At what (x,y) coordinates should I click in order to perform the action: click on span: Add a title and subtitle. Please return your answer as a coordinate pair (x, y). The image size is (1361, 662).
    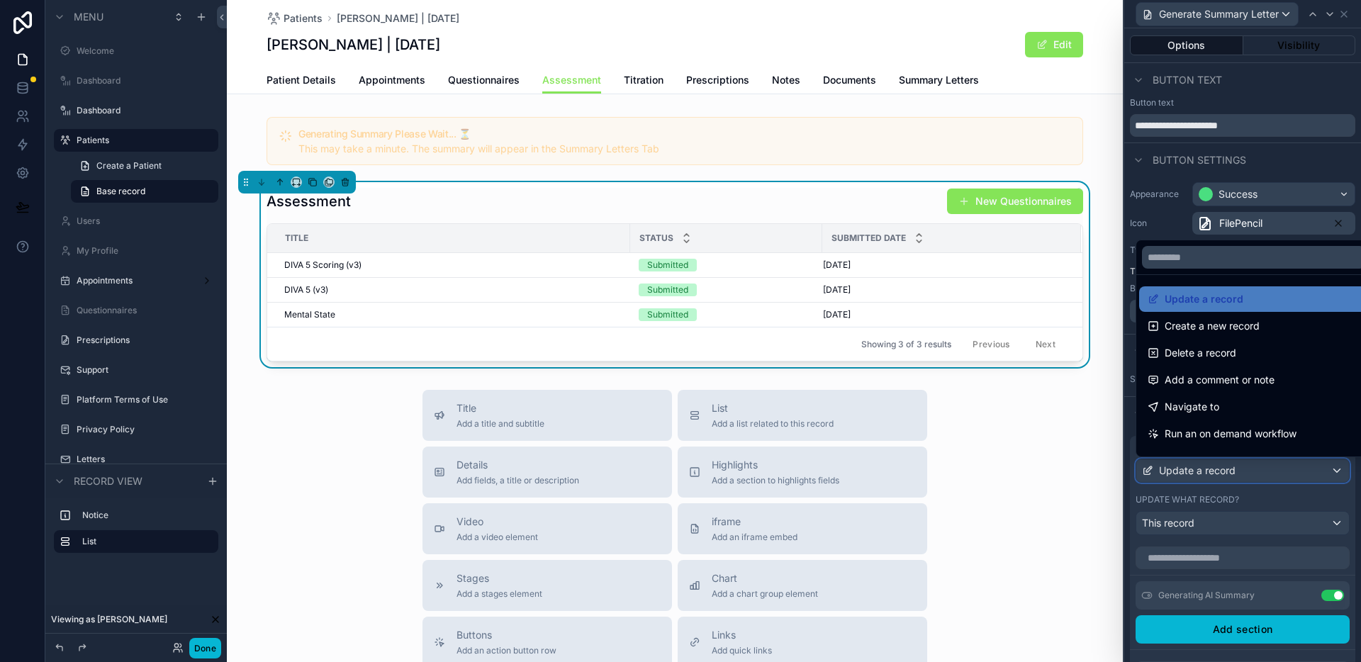
    Looking at the image, I should click on (501, 424).